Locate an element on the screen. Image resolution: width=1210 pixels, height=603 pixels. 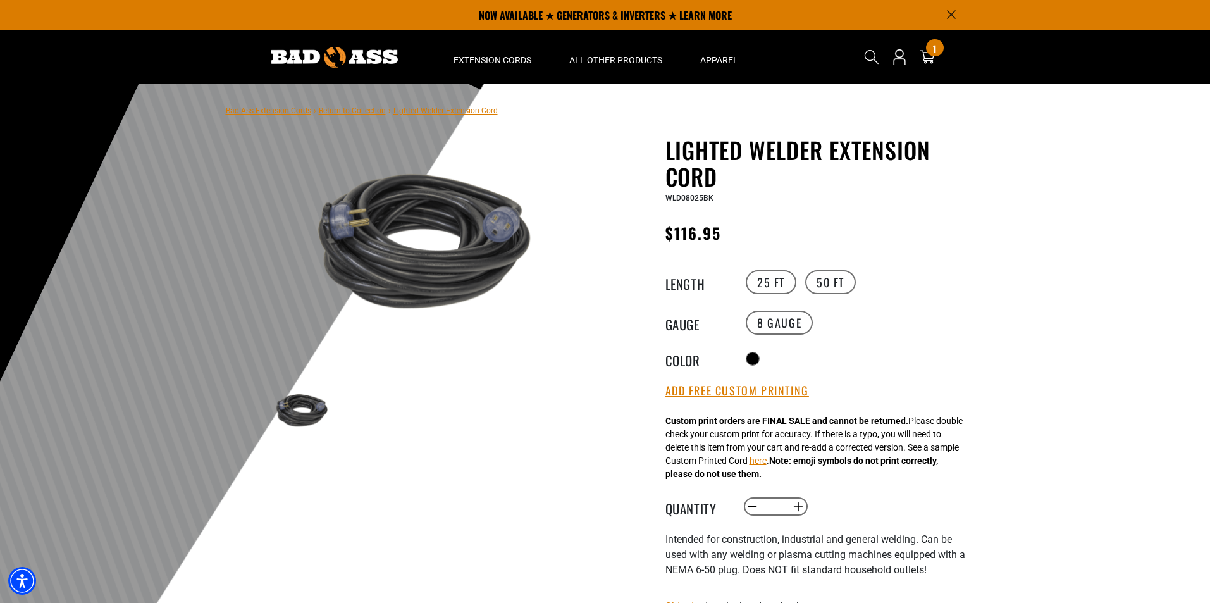
summary: Apparel is located at coordinates (719, 57).